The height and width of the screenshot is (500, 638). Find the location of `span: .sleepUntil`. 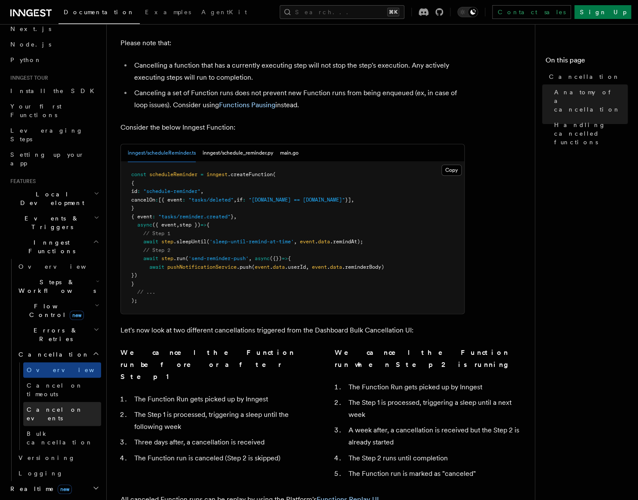

span: .sleepUntil is located at coordinates (190, 241).